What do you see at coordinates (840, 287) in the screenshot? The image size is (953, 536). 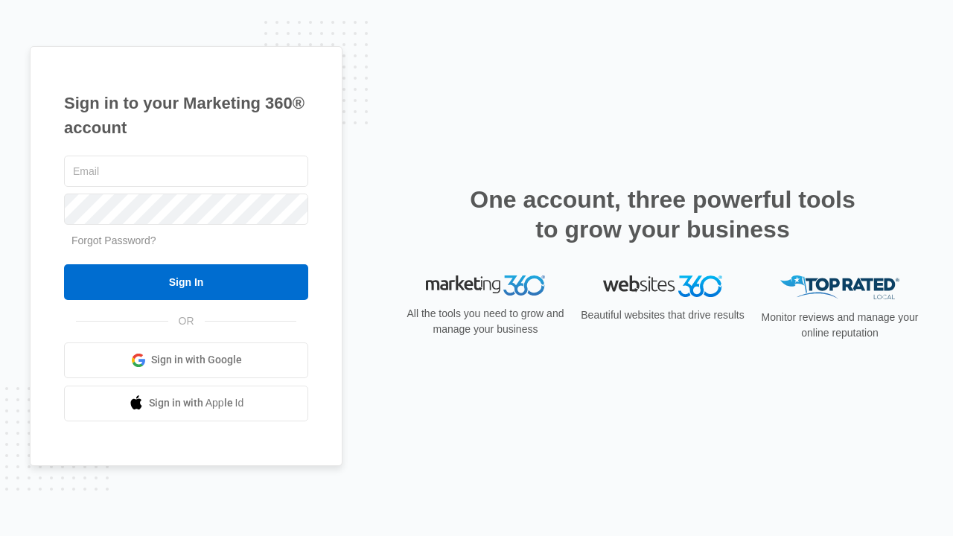 I see `img: Top Rated Local` at bounding box center [840, 287].